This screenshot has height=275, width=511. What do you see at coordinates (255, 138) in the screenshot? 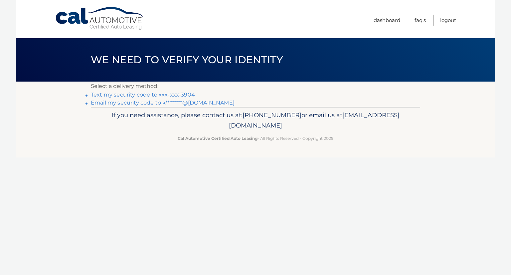
I see `p: - All Rights Reserved - Copyright 2025` at bounding box center [255, 138].